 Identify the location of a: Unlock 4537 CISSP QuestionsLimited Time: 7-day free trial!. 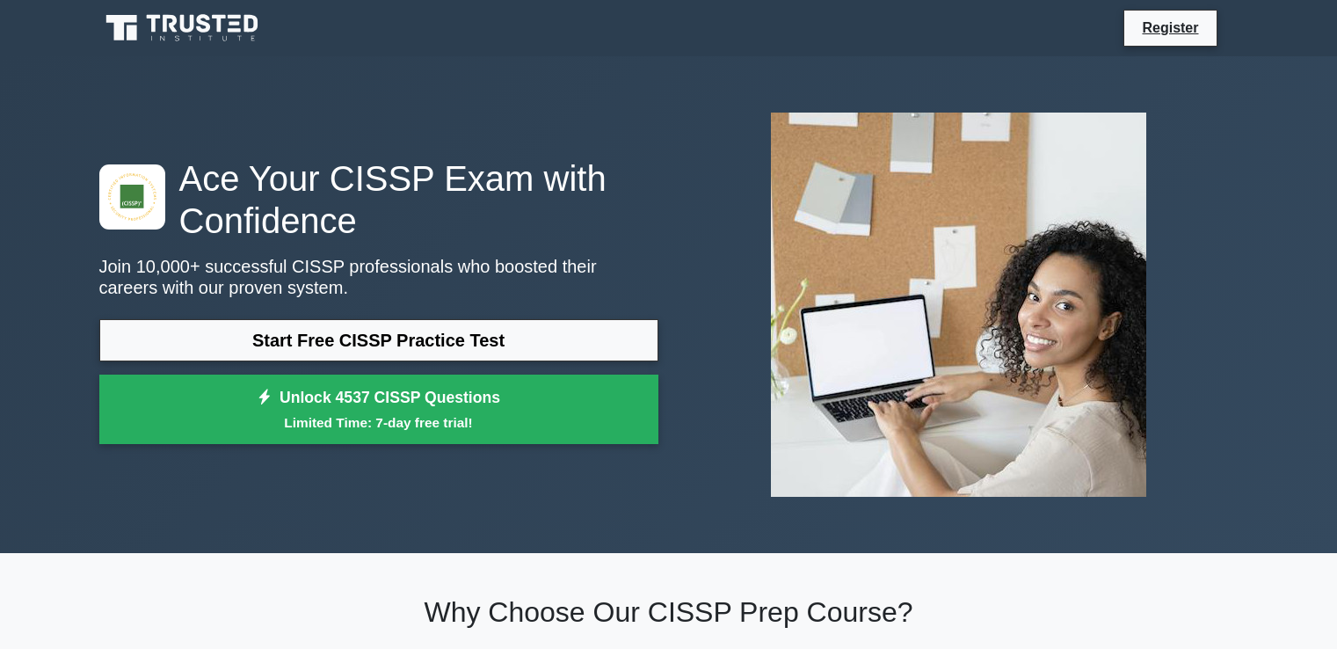
(379, 410).